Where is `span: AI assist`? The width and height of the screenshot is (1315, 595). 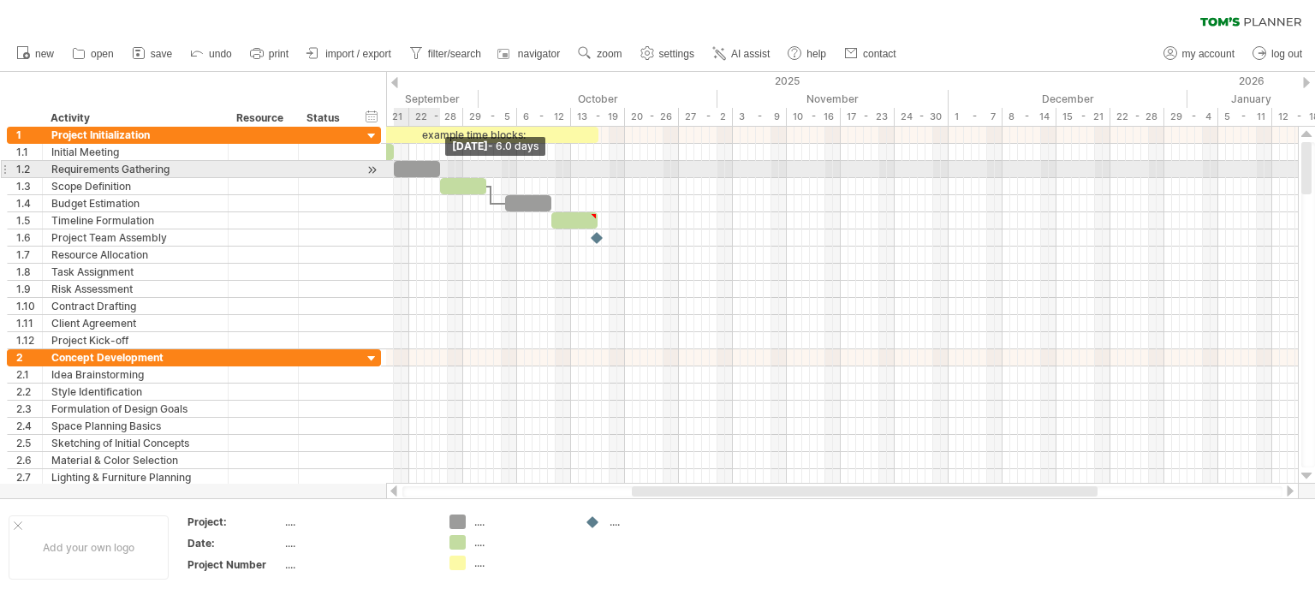
span: AI assist is located at coordinates (750, 54).